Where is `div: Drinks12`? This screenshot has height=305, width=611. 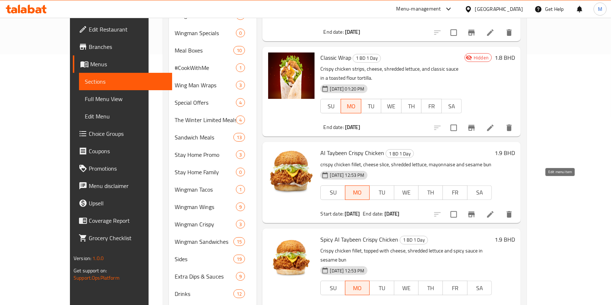 div: Drinks12 is located at coordinates (213, 294).